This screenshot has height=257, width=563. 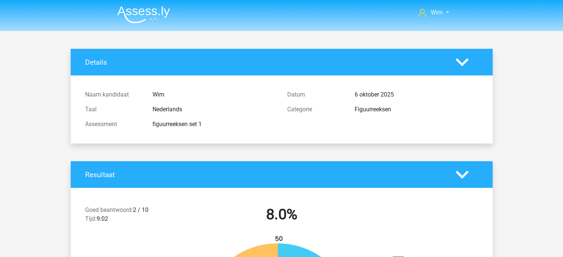 I want to click on h4: Resultaat, so click(x=264, y=175).